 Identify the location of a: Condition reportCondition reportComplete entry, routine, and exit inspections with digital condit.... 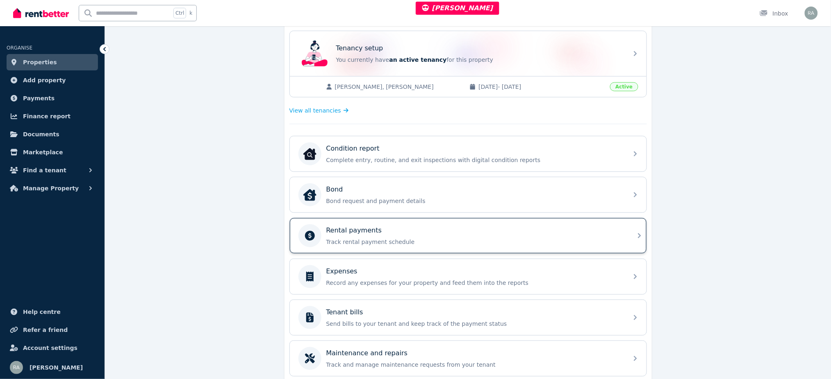
(468, 154).